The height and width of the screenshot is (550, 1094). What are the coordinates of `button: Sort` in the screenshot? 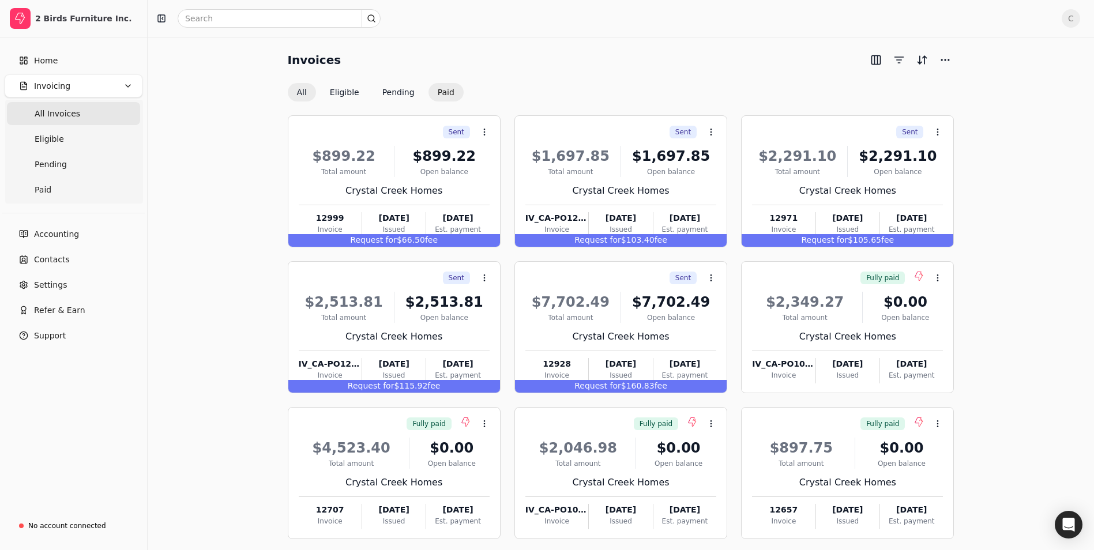 It's located at (922, 60).